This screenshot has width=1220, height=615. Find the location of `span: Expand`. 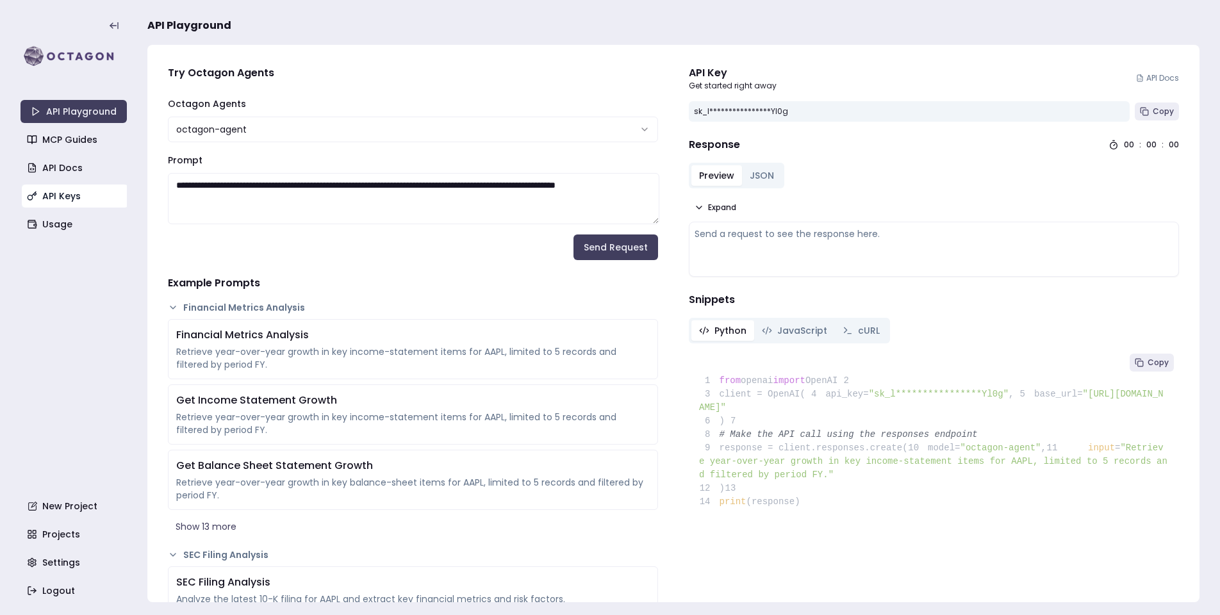

span: Expand is located at coordinates (722, 208).